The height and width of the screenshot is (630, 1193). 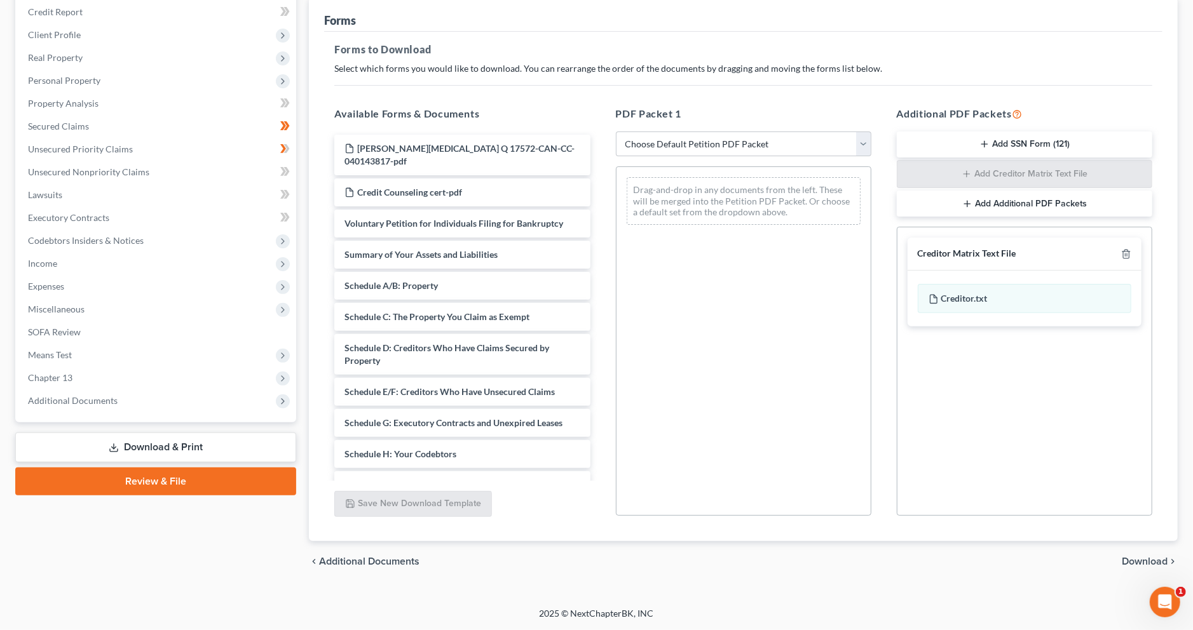 I want to click on h5: PDF Packet 1, so click(x=744, y=114).